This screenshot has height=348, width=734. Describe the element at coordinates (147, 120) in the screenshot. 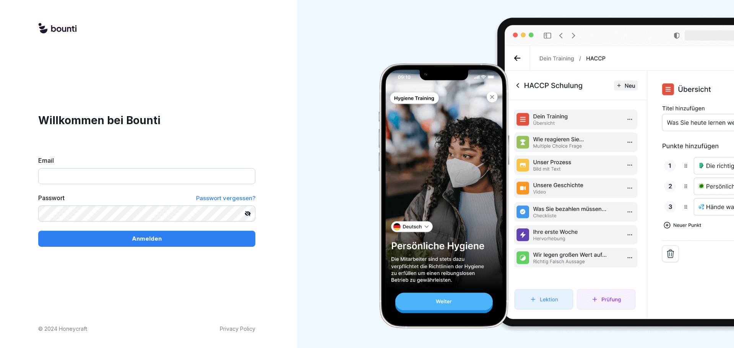

I see `h1: Willkommen bei Bounti` at that location.